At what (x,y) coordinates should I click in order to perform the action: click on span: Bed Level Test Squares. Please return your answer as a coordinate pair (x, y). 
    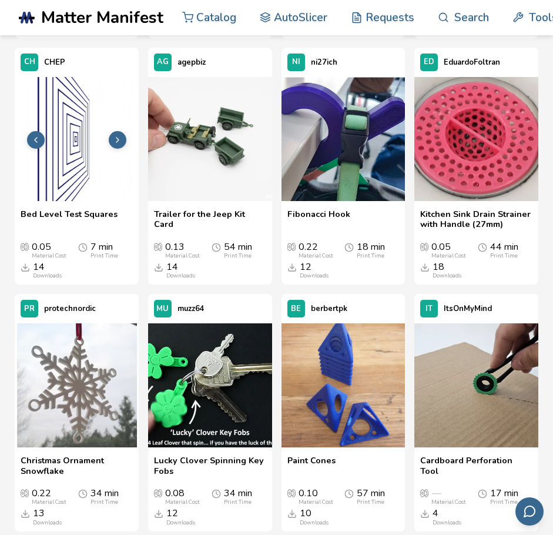
    Looking at the image, I should click on (69, 219).